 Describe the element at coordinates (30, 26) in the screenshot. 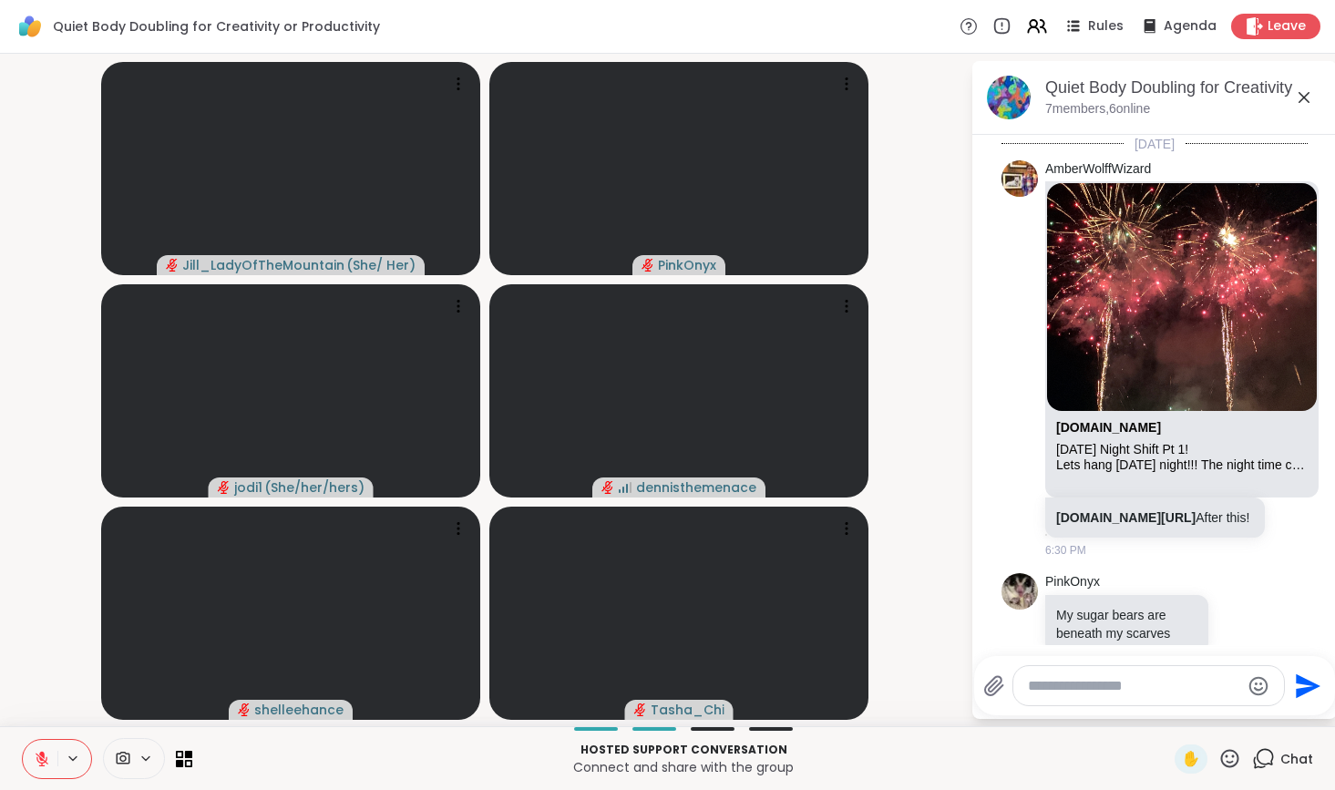

I see `img: ShareWell Logomark` at that location.